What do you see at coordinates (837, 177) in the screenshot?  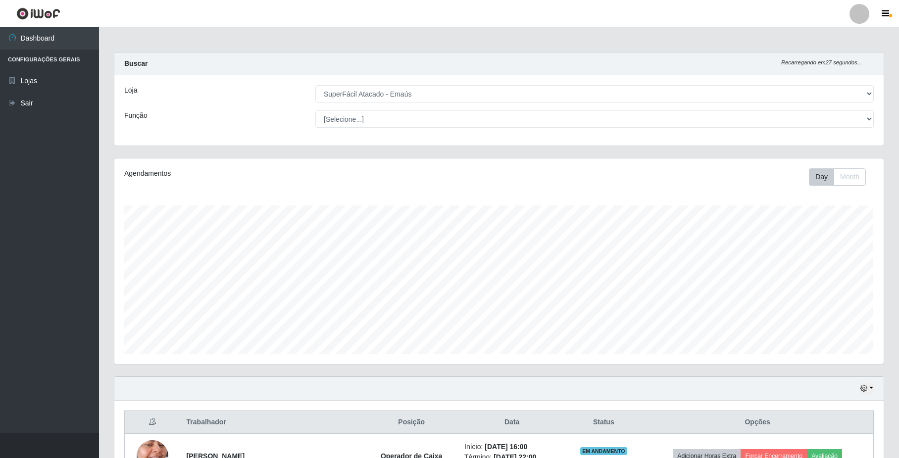 I see `div: First group` at bounding box center [837, 177].